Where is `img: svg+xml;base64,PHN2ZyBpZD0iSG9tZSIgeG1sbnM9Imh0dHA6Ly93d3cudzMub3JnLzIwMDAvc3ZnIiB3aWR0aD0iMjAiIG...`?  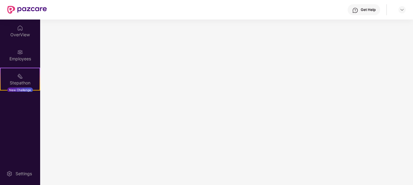 img: svg+xml;base64,PHN2ZyBpZD0iSG9tZSIgeG1sbnM9Imh0dHA6Ly93d3cudzMub3JnLzIwMDAvc3ZnIiB3aWR0aD0iMjAiIG... is located at coordinates (20, 28).